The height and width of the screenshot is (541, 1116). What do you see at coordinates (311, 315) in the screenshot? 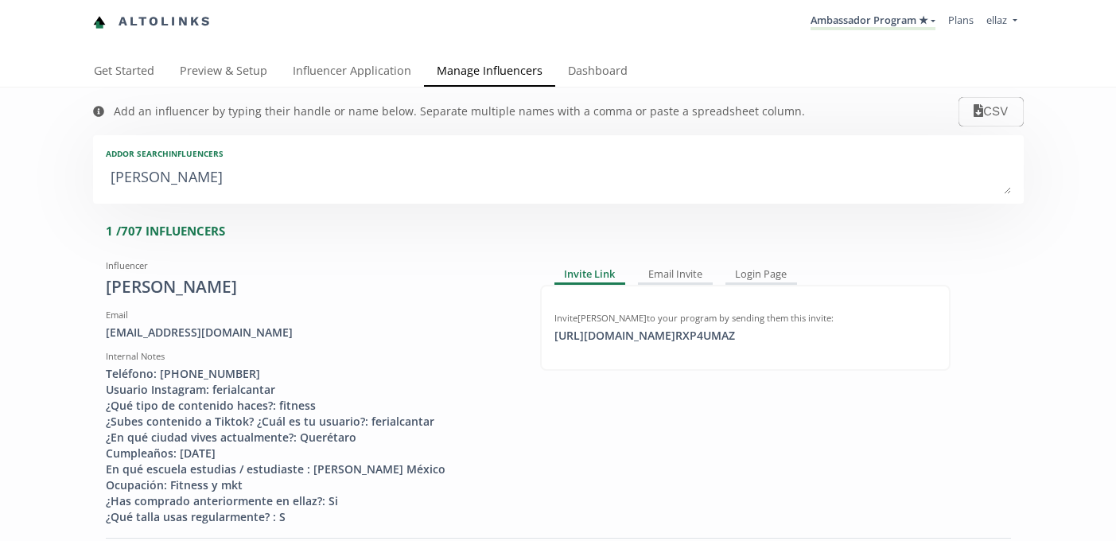
I see `div: Email` at bounding box center [311, 315].